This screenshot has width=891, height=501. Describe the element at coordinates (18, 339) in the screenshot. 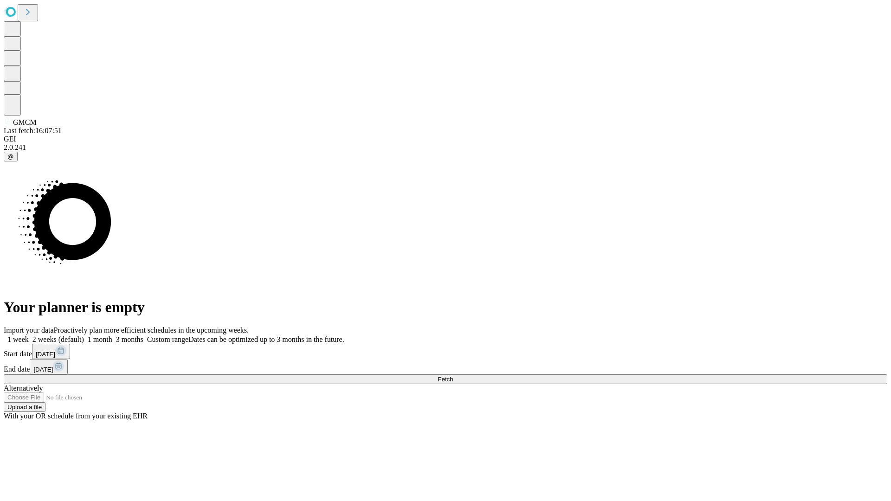

I see `span: 1 week` at that location.